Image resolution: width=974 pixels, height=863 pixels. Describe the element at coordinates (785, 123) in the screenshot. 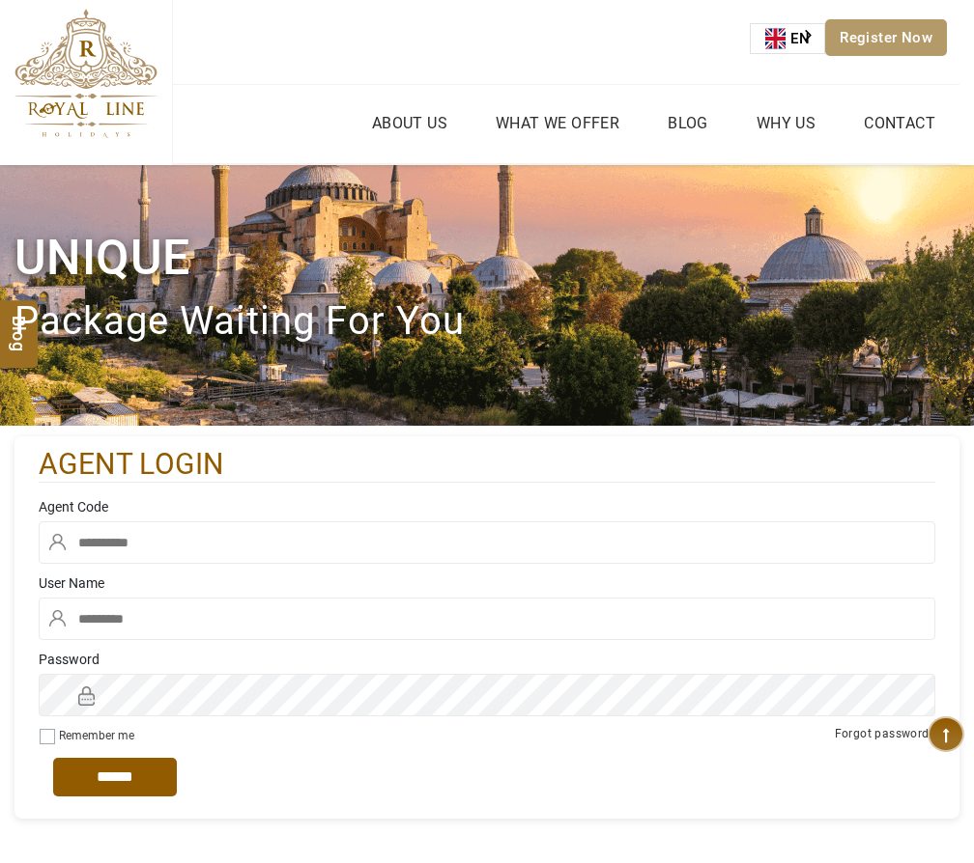

I see `a: Why Us` at that location.